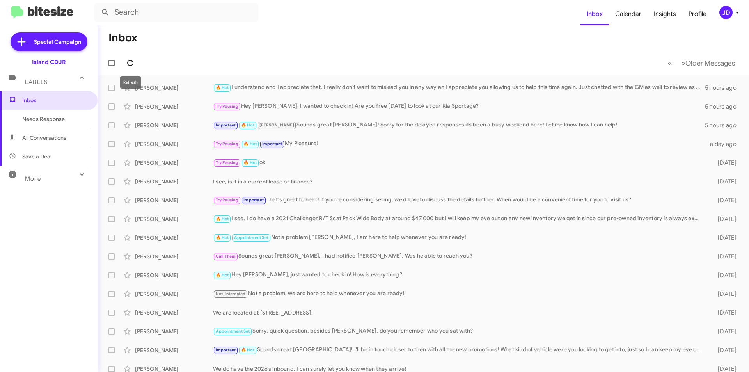 Image resolution: width=749 pixels, height=372 pixels. I want to click on span: Insights, so click(665, 14).